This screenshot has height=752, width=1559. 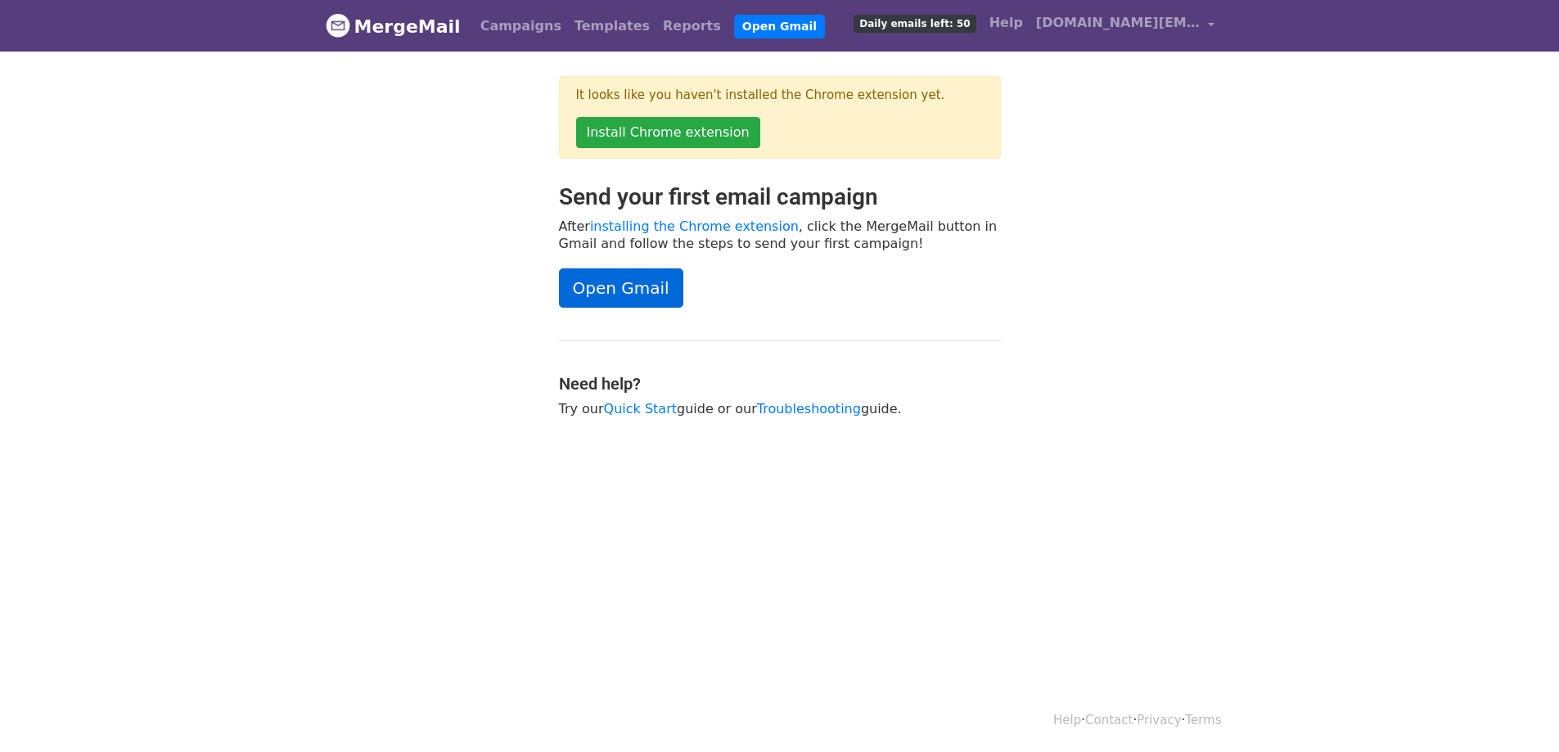 What do you see at coordinates (914, 23) in the screenshot?
I see `a: Daily emails left: 50` at bounding box center [914, 23].